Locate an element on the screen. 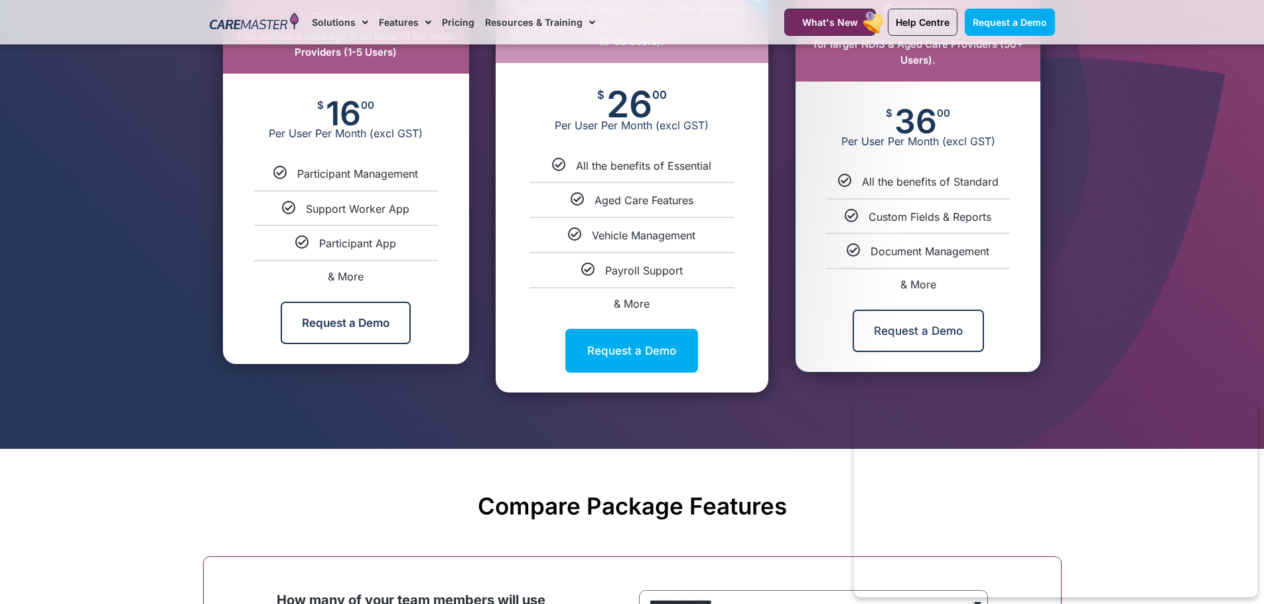 Image resolution: width=1264 pixels, height=604 pixels. span: This software package is an ideal fit for small Providers (1-5 Users) is located at coordinates (346, 44).